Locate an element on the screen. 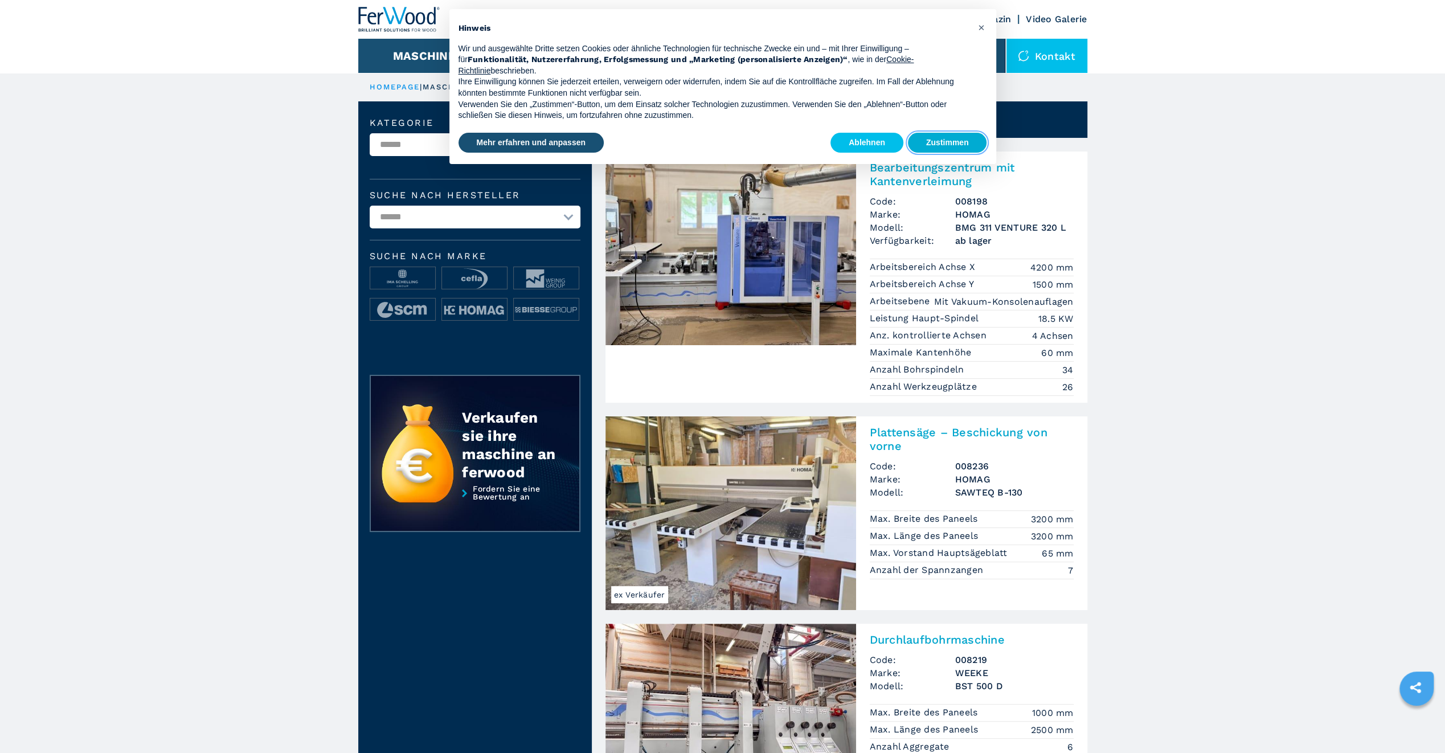 This screenshot has height=753, width=1445. h3: 008198 is located at coordinates (1015, 201).